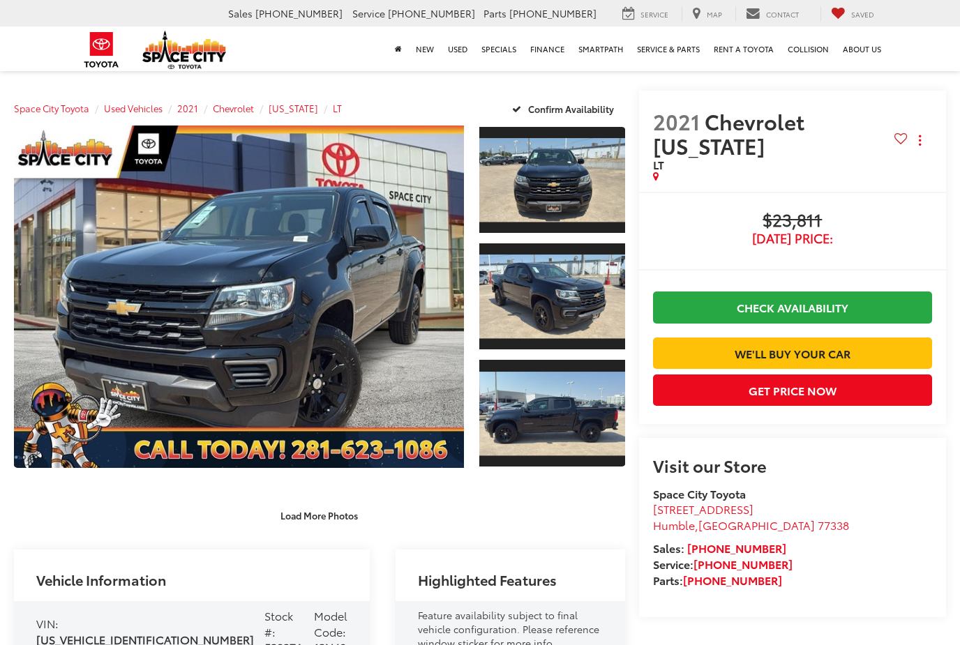 The image size is (960, 645). I want to click on a: Chevrolet, so click(233, 108).